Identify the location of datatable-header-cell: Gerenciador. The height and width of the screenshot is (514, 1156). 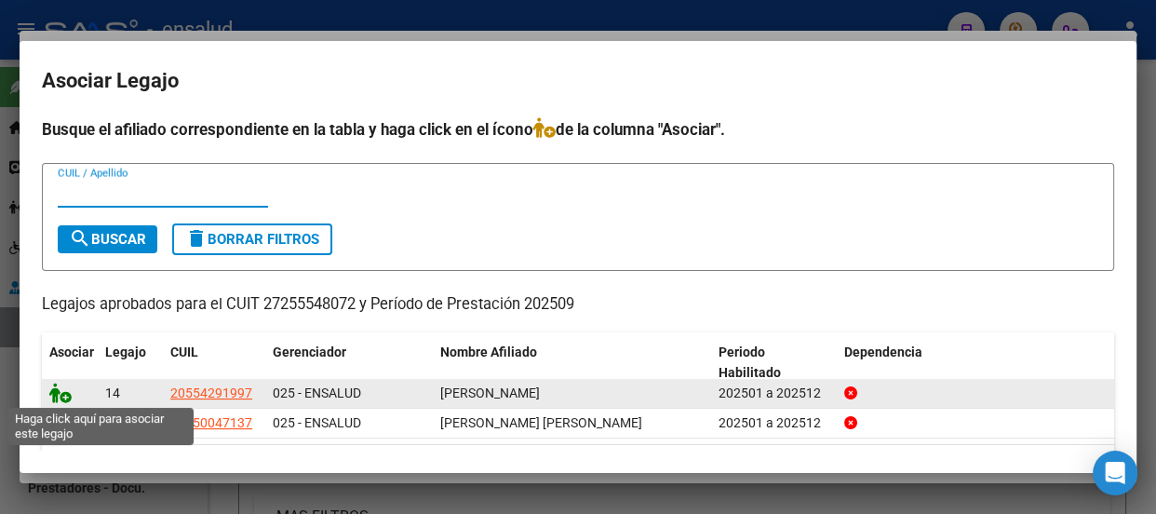
(349, 363).